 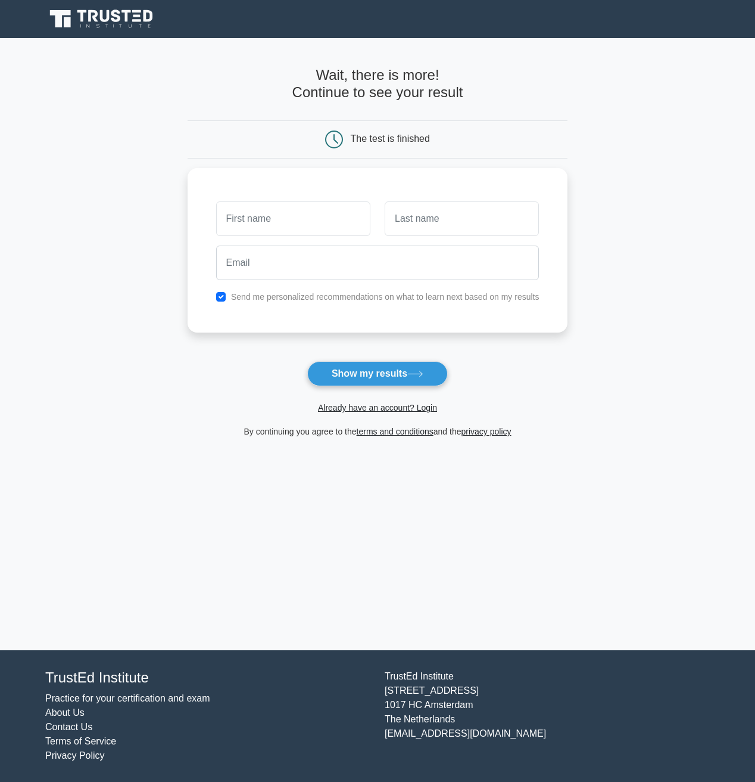 What do you see at coordinates (487, 431) in the screenshot?
I see `a: privacy policy` at bounding box center [487, 431].